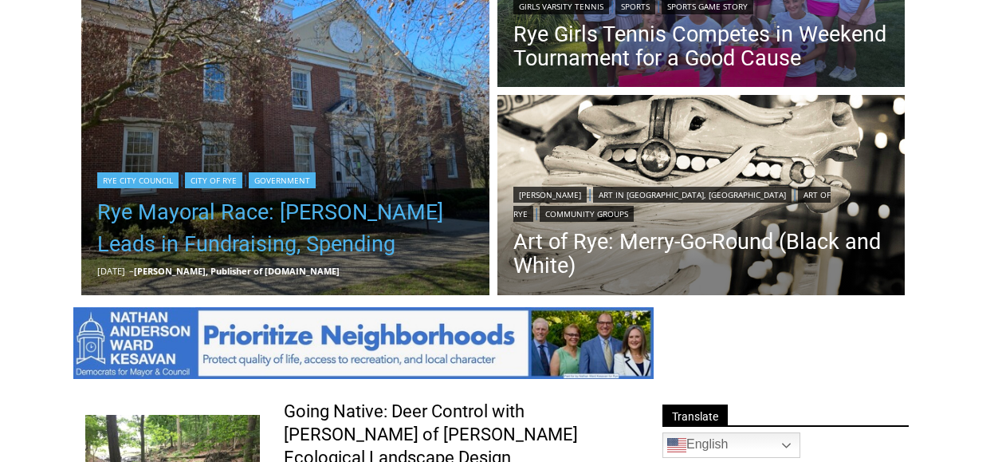 This screenshot has height=462, width=998. I want to click on div: Live Music, so click(191, 89).